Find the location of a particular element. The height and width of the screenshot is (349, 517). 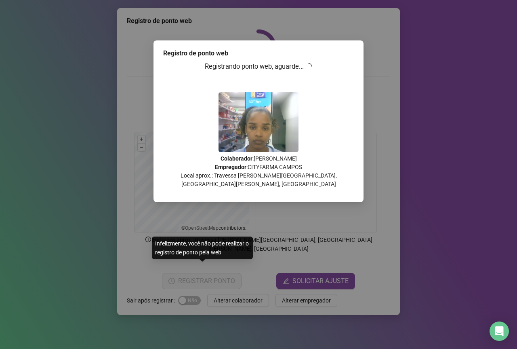

strong: Colaborador is located at coordinates (236, 158).